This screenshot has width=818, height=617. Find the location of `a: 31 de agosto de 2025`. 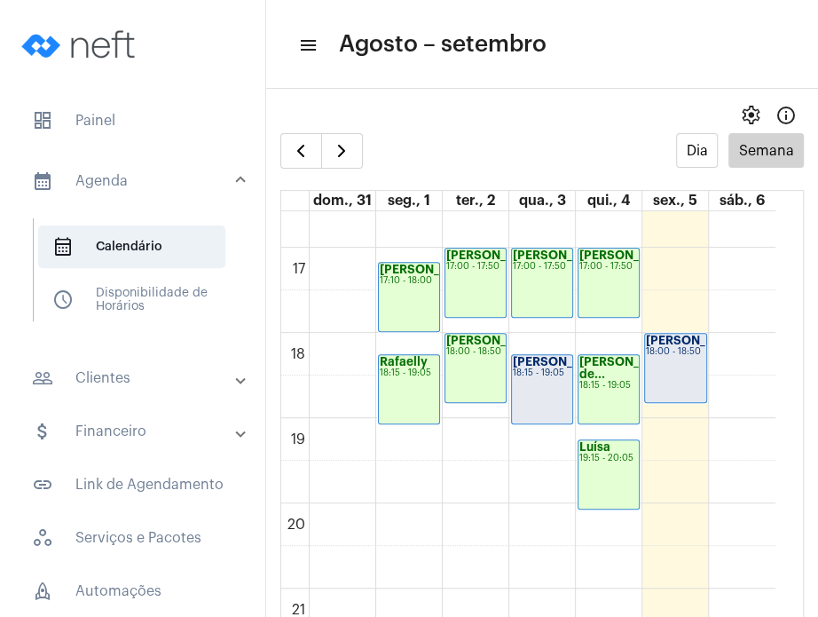

a: 31 de agosto de 2025 is located at coordinates (343, 201).